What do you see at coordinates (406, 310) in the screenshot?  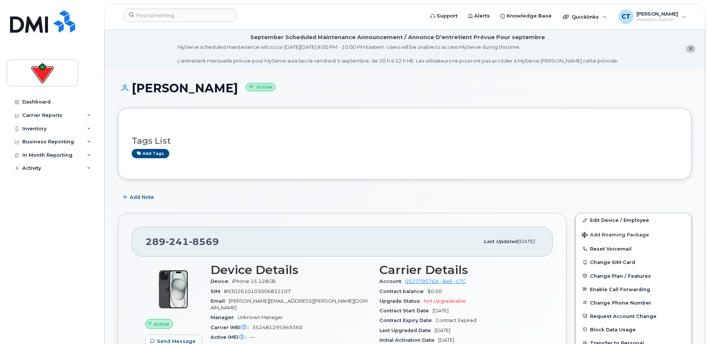 I see `span: Contract Start Date` at bounding box center [406, 310].